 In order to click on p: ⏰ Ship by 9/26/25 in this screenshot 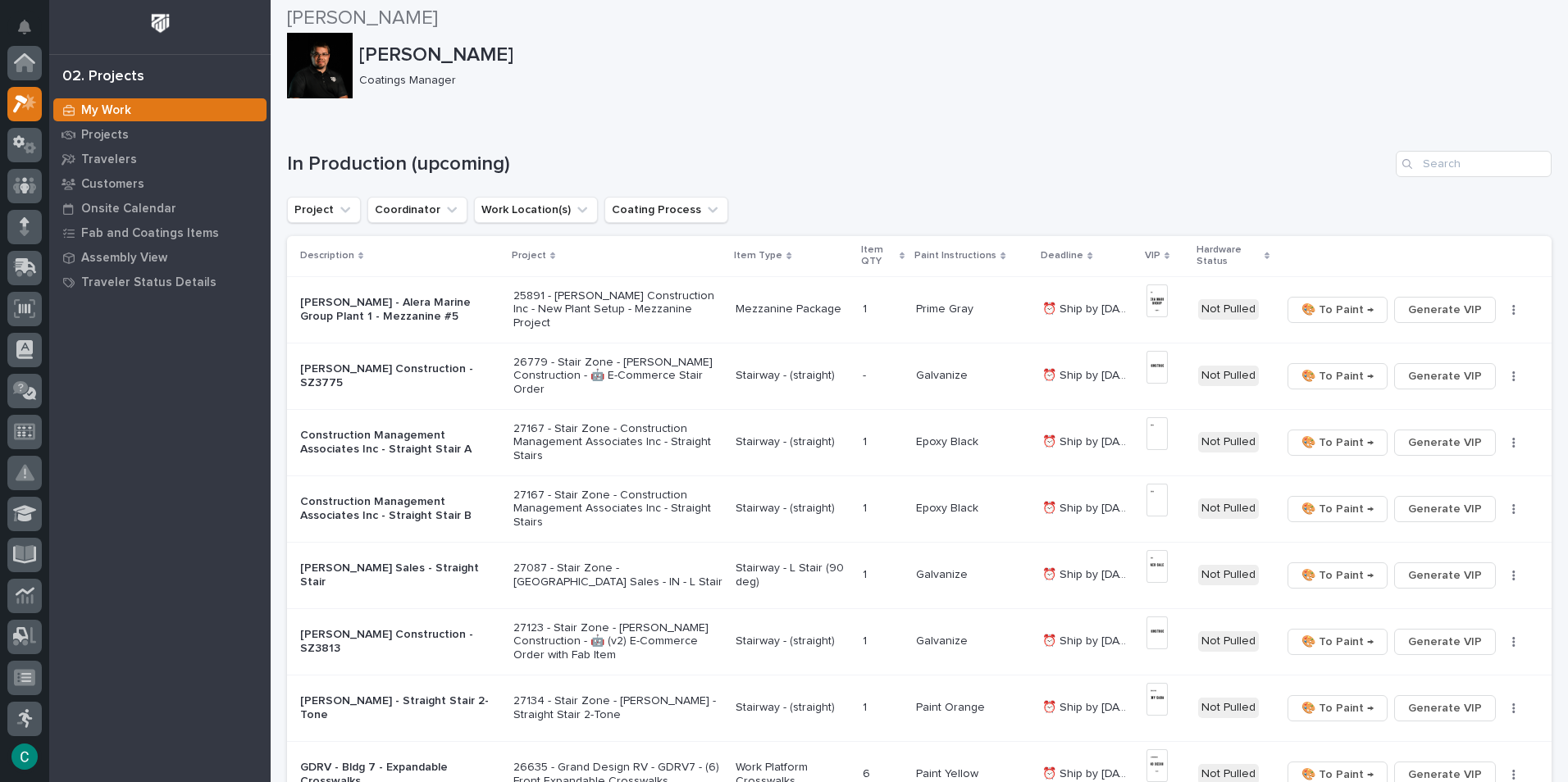, I will do `click(1089, 308)`.